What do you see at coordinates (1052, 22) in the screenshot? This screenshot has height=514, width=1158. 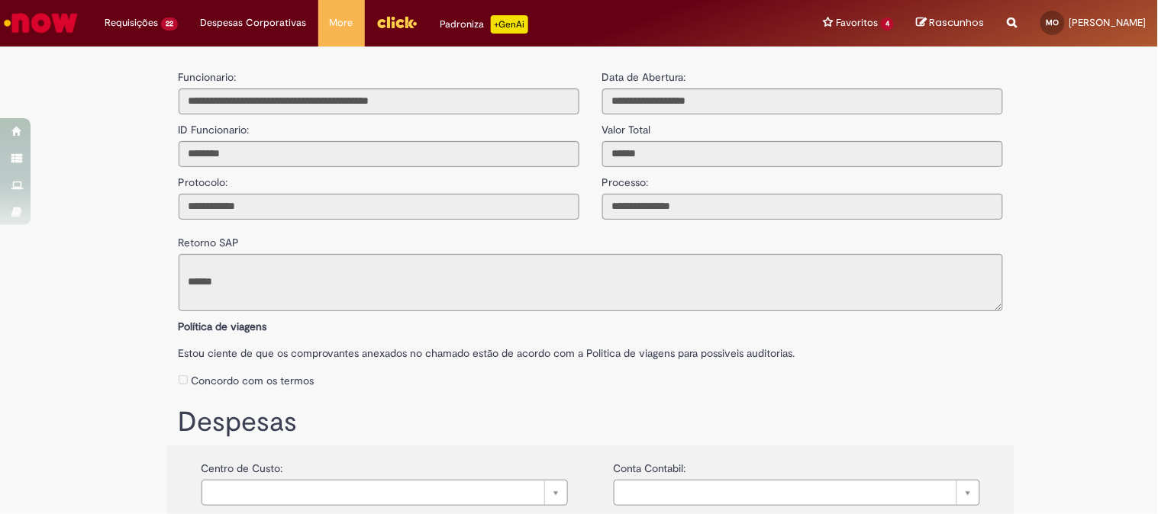 I see `span: MO` at bounding box center [1052, 22].